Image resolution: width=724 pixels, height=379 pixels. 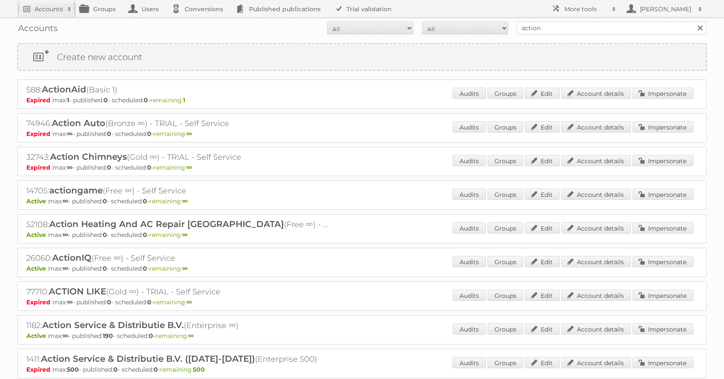 What do you see at coordinates (76, 190) in the screenshot?
I see `span: actiongame` at bounding box center [76, 190].